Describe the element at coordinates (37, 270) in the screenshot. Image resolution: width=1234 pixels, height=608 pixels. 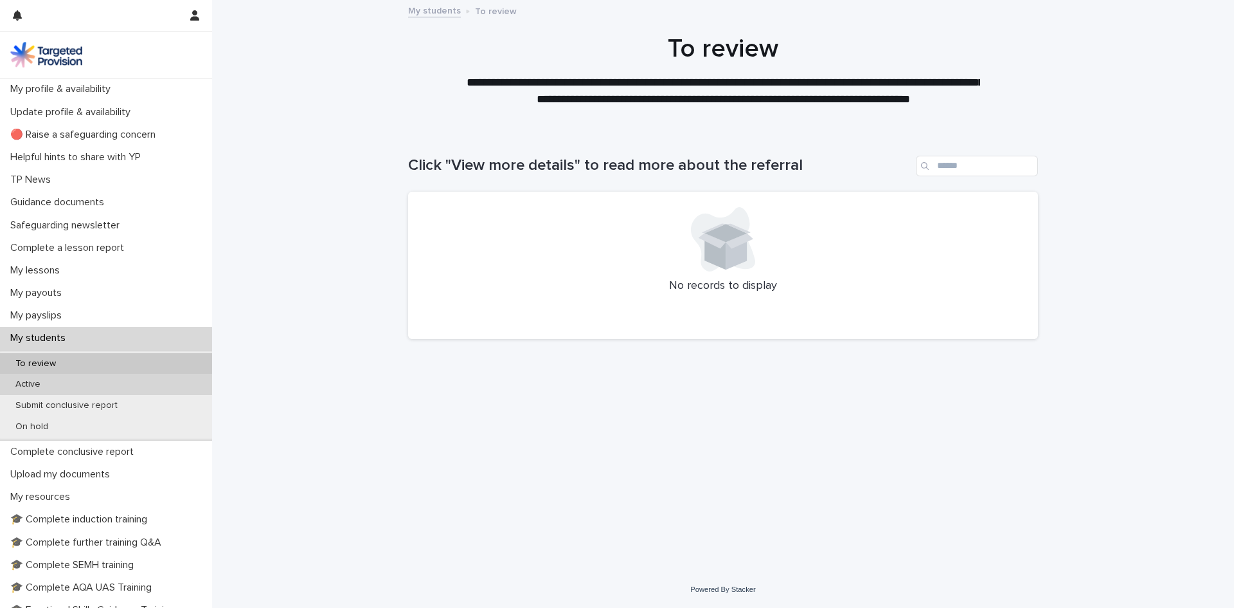
I see `p: My lessons` at that location.